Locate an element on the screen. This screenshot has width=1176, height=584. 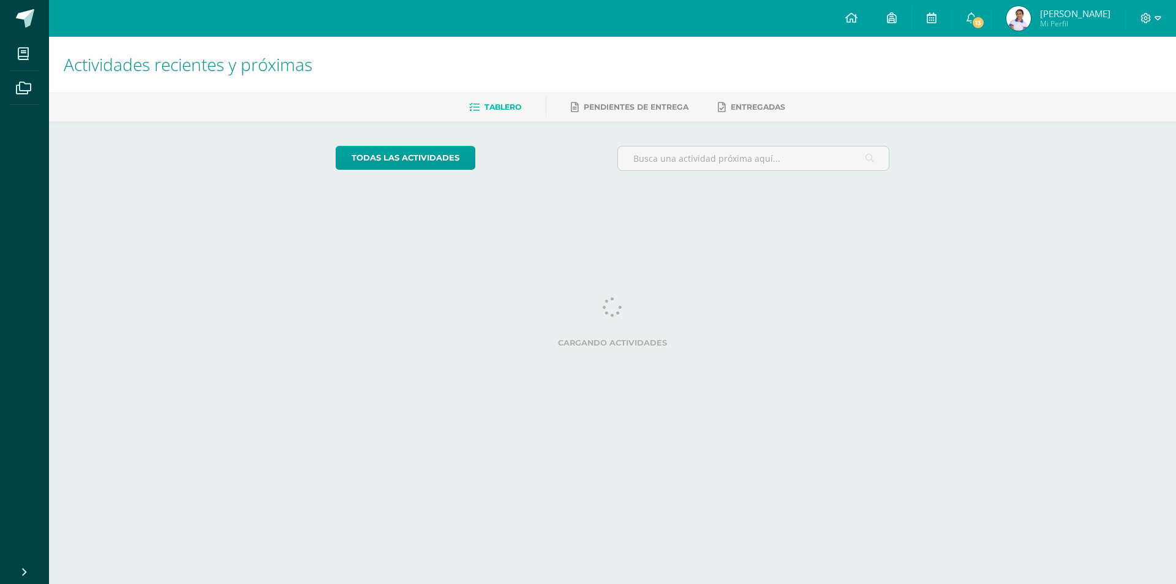
span: Actividades recientes y próximas is located at coordinates (188, 64).